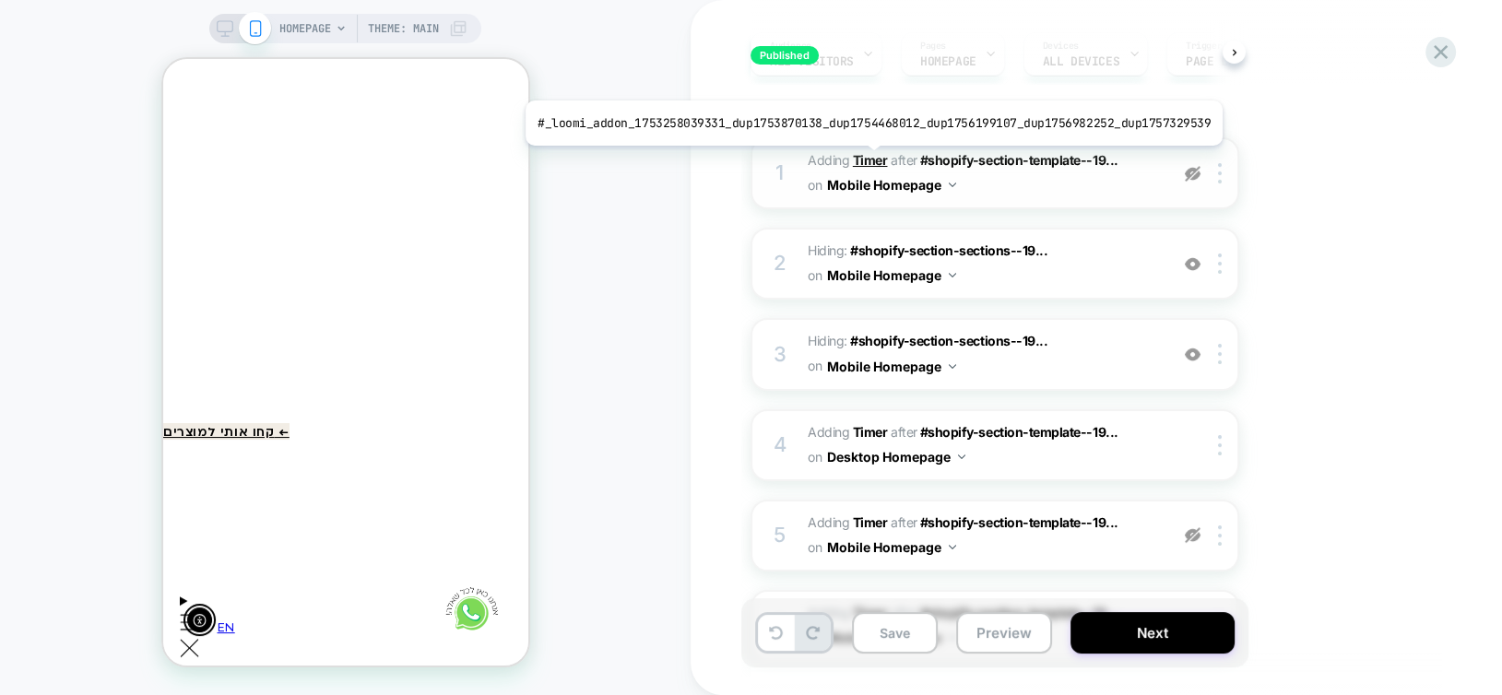 The height and width of the screenshot is (695, 1502). Describe the element at coordinates (310, 551) in the screenshot. I see `img: 4_260b7fbc-cbab-4c82-b1c1-835e4ab41c0f.png` at that location.